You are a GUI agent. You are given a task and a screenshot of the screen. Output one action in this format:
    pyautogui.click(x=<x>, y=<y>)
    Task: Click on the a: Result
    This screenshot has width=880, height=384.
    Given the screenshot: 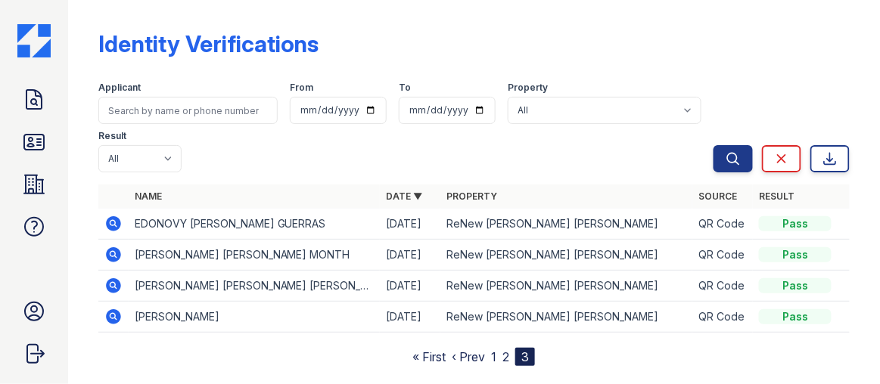 What is the action you would take?
    pyautogui.click(x=776, y=196)
    